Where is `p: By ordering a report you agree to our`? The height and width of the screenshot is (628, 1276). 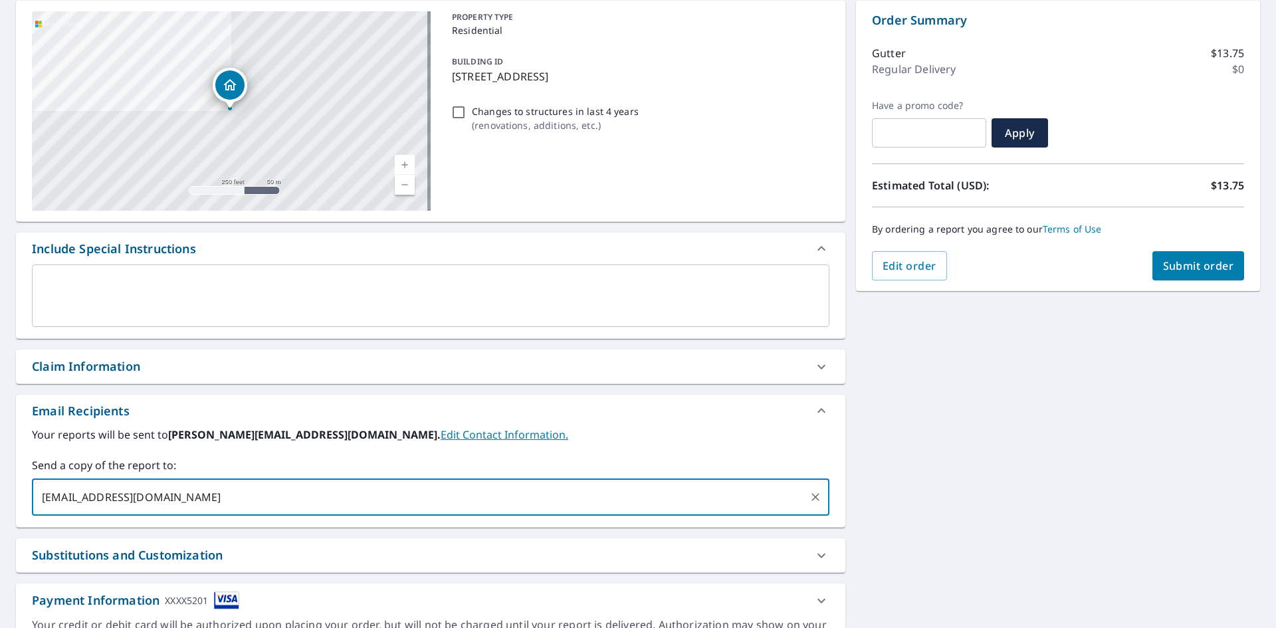 p: By ordering a report you agree to our is located at coordinates (1058, 229).